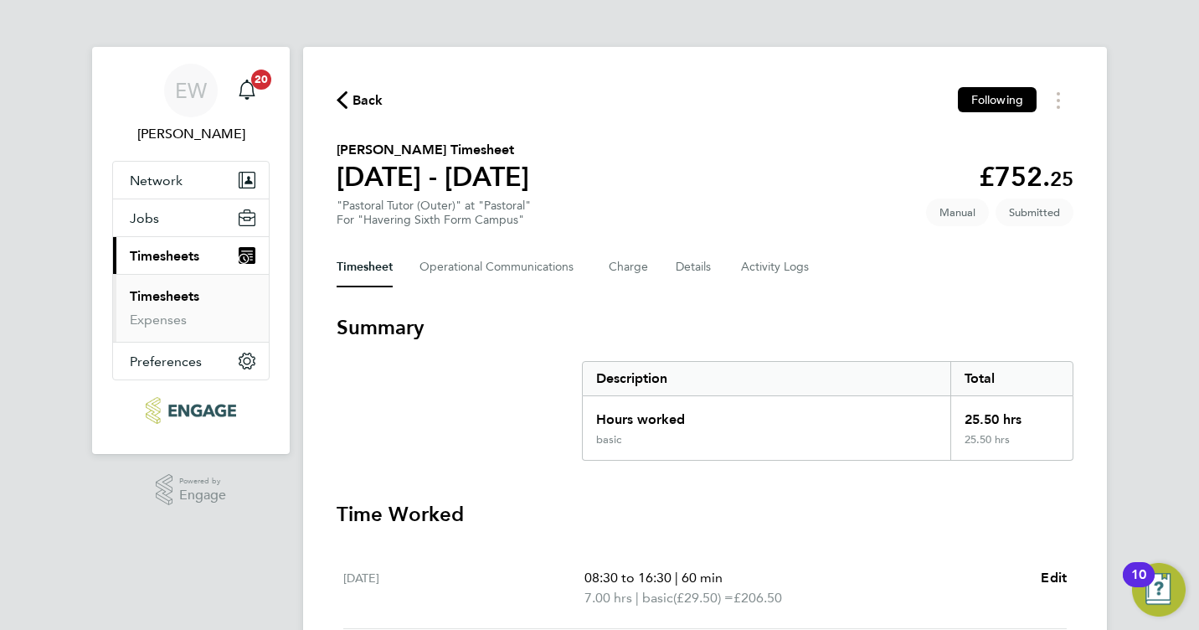 Image resolution: width=1199 pixels, height=630 pixels. Describe the element at coordinates (1034, 212) in the screenshot. I see `span: This timesheet is Submitted.` at that location.